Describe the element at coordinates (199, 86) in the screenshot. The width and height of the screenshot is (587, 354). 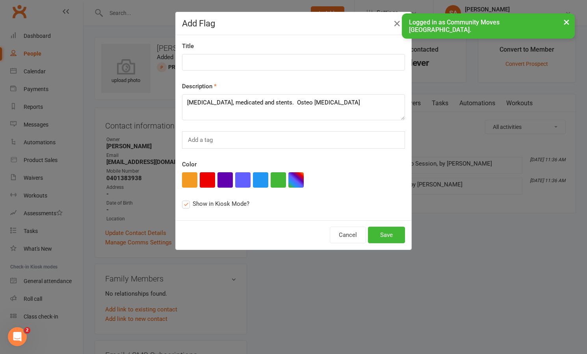
I see `label: Description` at that location.